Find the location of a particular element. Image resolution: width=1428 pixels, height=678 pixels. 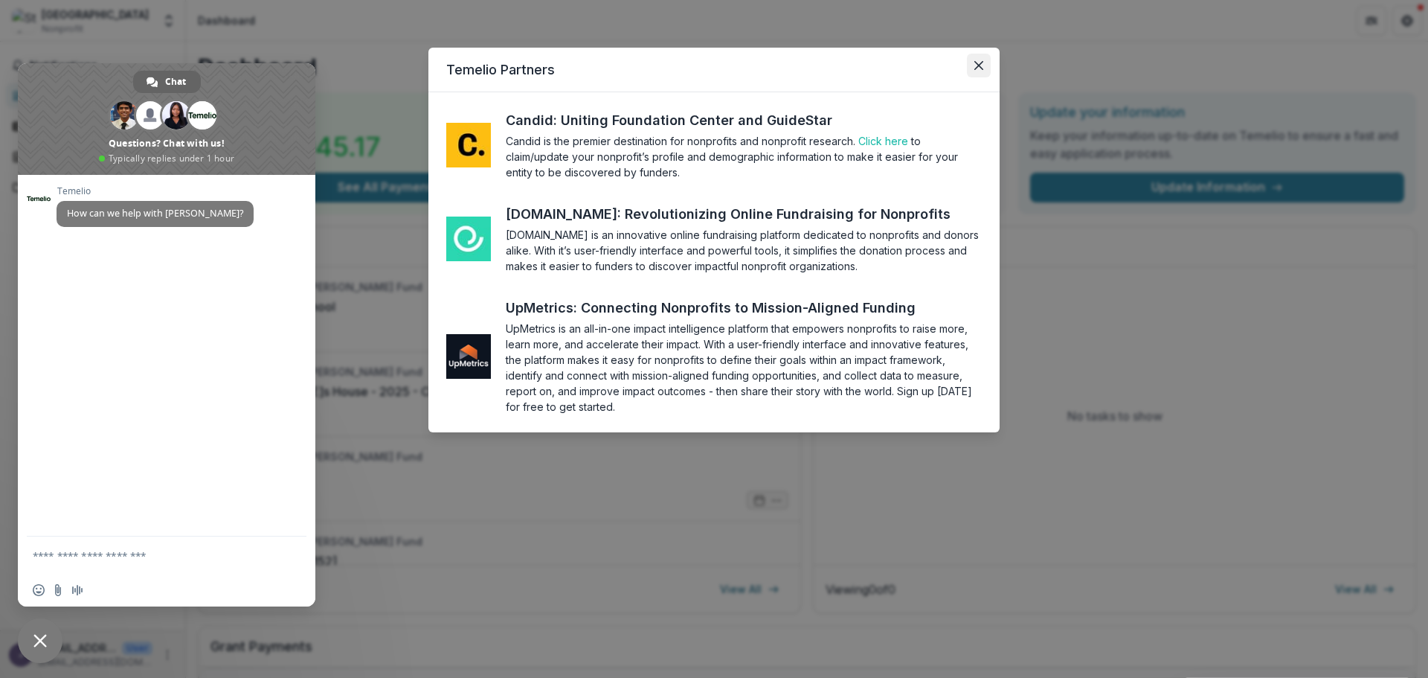

a: UpMetrics: Connecting Nonprofits to Mission-Aligned Funding is located at coordinates (725, 307).